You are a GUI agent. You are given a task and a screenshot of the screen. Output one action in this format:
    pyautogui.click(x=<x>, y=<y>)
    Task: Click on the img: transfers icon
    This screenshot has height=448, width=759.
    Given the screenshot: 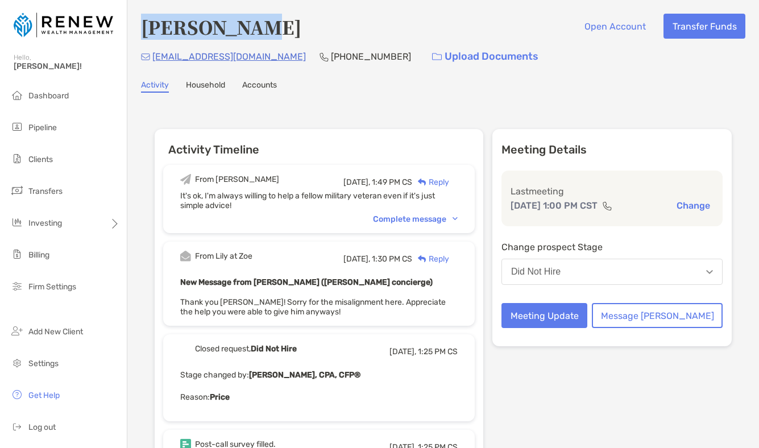 What is the action you would take?
    pyautogui.click(x=17, y=190)
    